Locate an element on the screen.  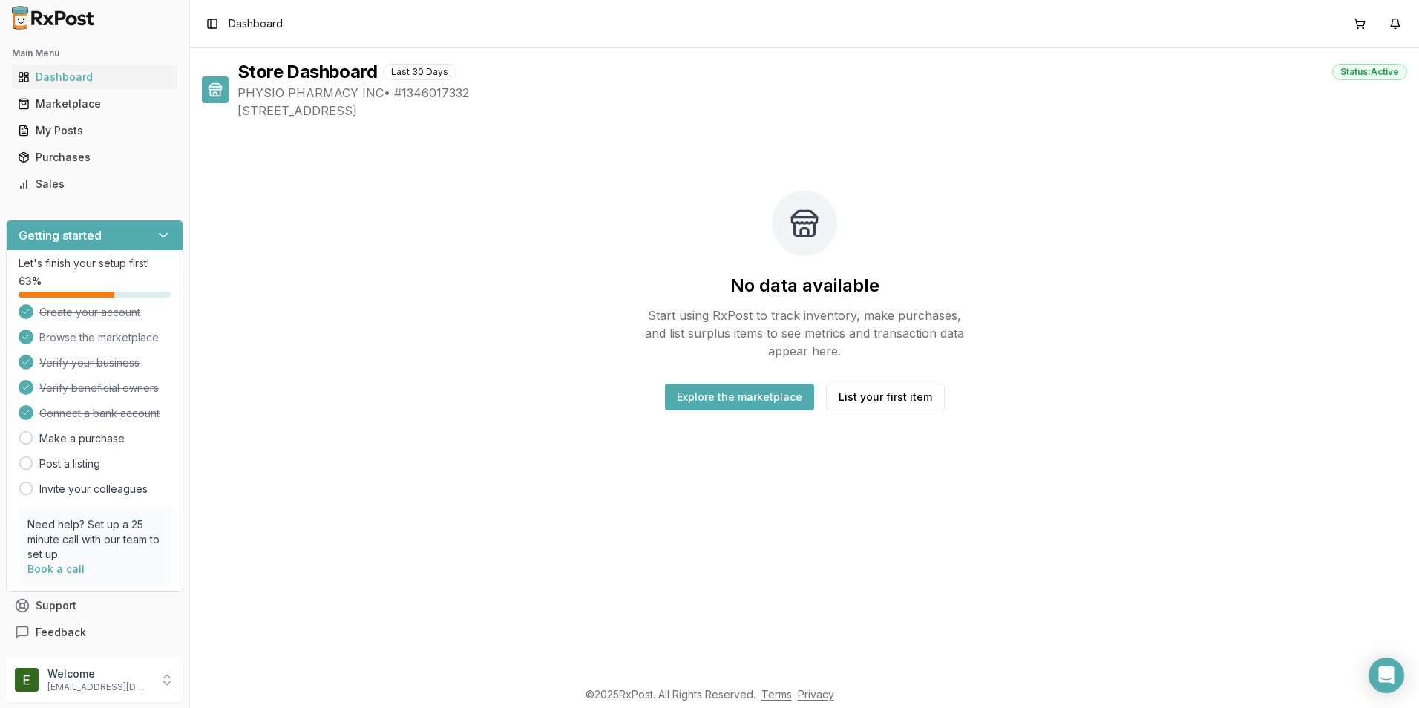
button: My Posts is located at coordinates (94, 131).